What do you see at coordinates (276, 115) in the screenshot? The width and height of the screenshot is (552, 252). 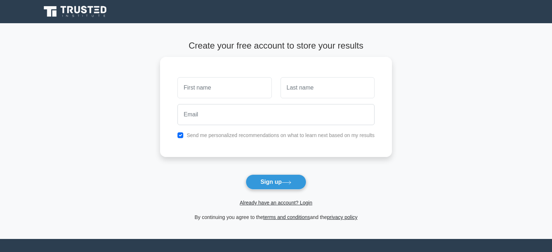 I see `input: Email` at bounding box center [276, 115].